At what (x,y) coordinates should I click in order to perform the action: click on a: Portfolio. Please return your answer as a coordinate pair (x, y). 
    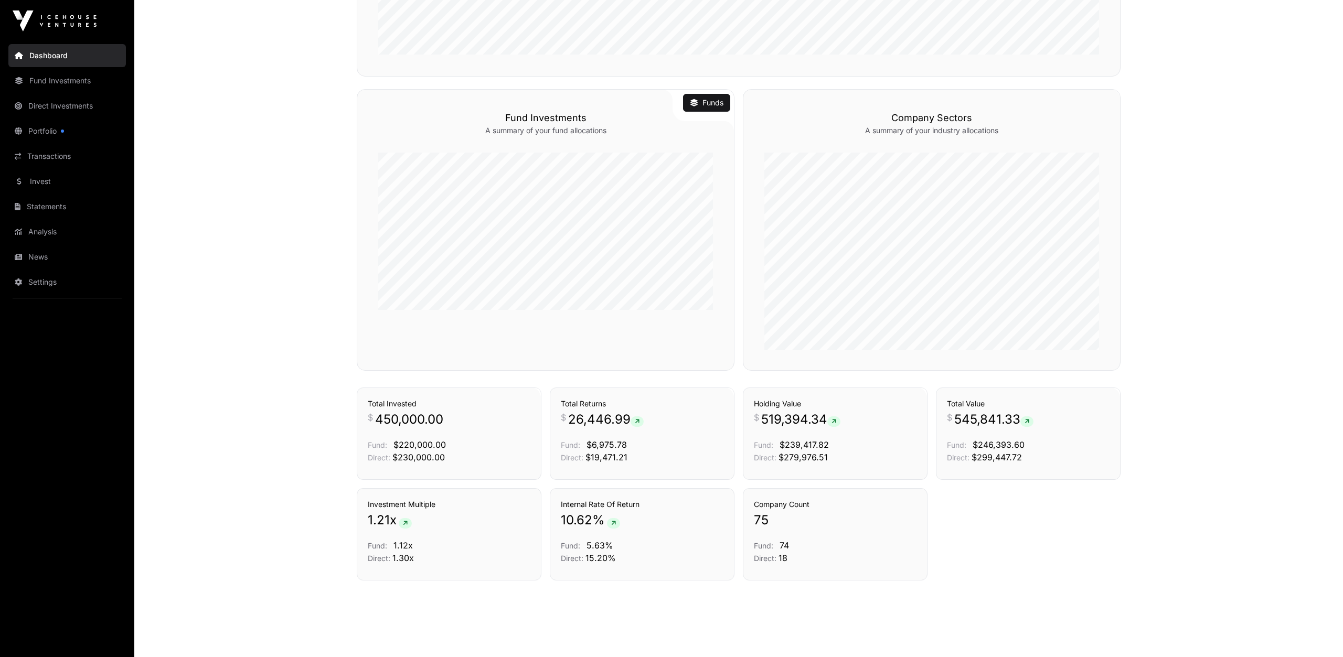
    Looking at the image, I should click on (67, 131).